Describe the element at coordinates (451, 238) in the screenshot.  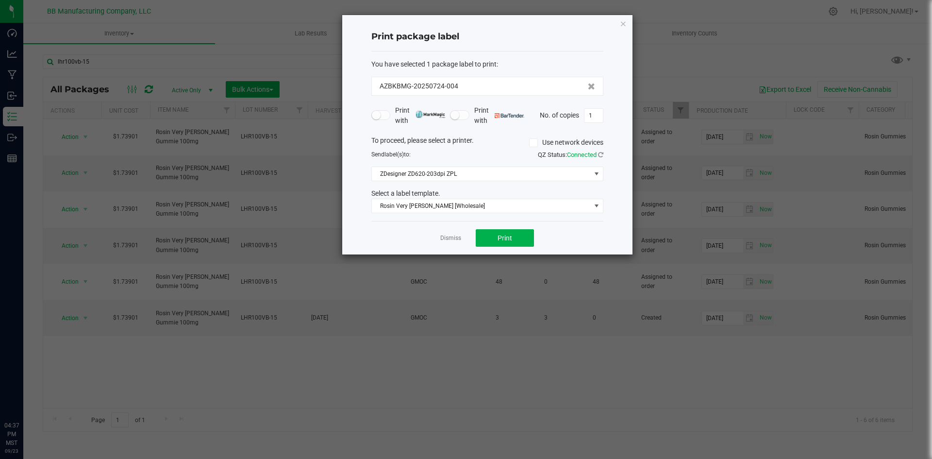
I see `a: Dismiss` at that location.